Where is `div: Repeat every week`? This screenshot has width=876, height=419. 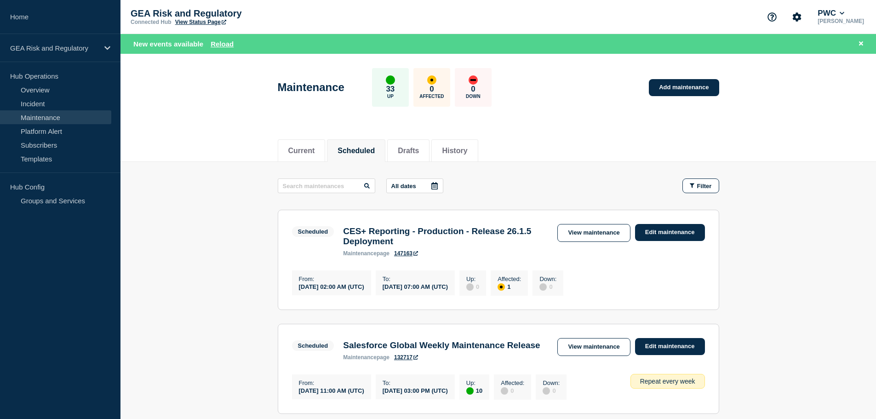
div: Repeat every week is located at coordinates (668, 381).